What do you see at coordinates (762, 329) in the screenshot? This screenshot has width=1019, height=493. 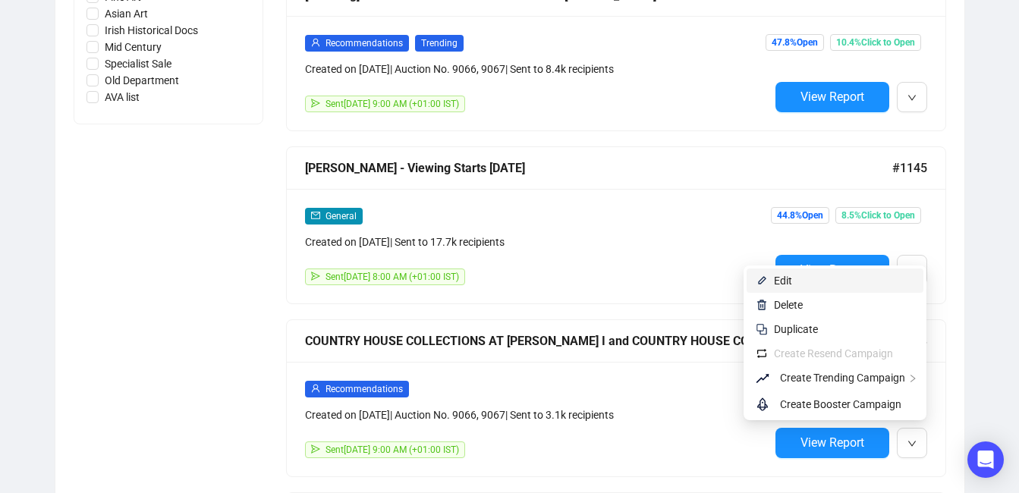 I see `img: svg+xml;base64,PHN2ZyB4bWxucz0iaHR0cDovL3d3dy53My5vcmcvMjAwMC9zdmciIHdpZHRoPSIyNCIgaGVpZ2h0PSIyNC...` at bounding box center [762, 329].